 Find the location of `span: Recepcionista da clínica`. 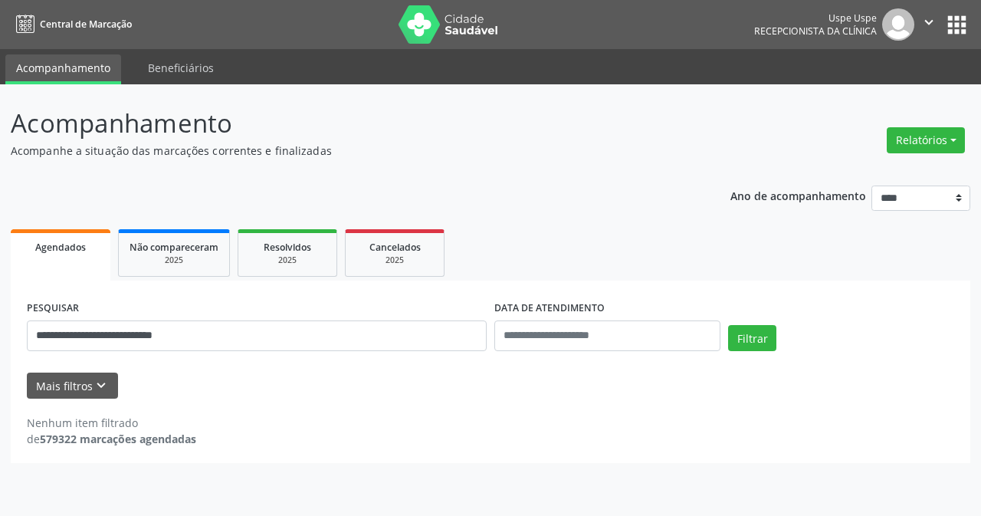

span: Recepcionista da clínica is located at coordinates (815, 31).